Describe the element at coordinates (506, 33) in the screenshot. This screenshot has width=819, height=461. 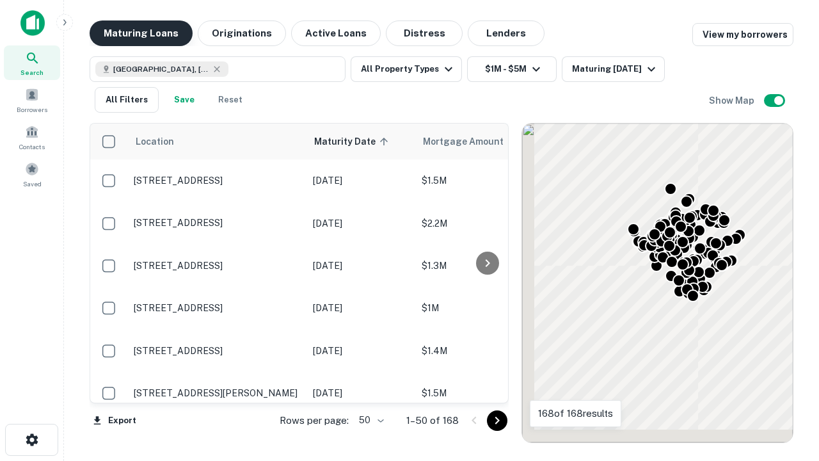
I see `button: Lenders` at that location.